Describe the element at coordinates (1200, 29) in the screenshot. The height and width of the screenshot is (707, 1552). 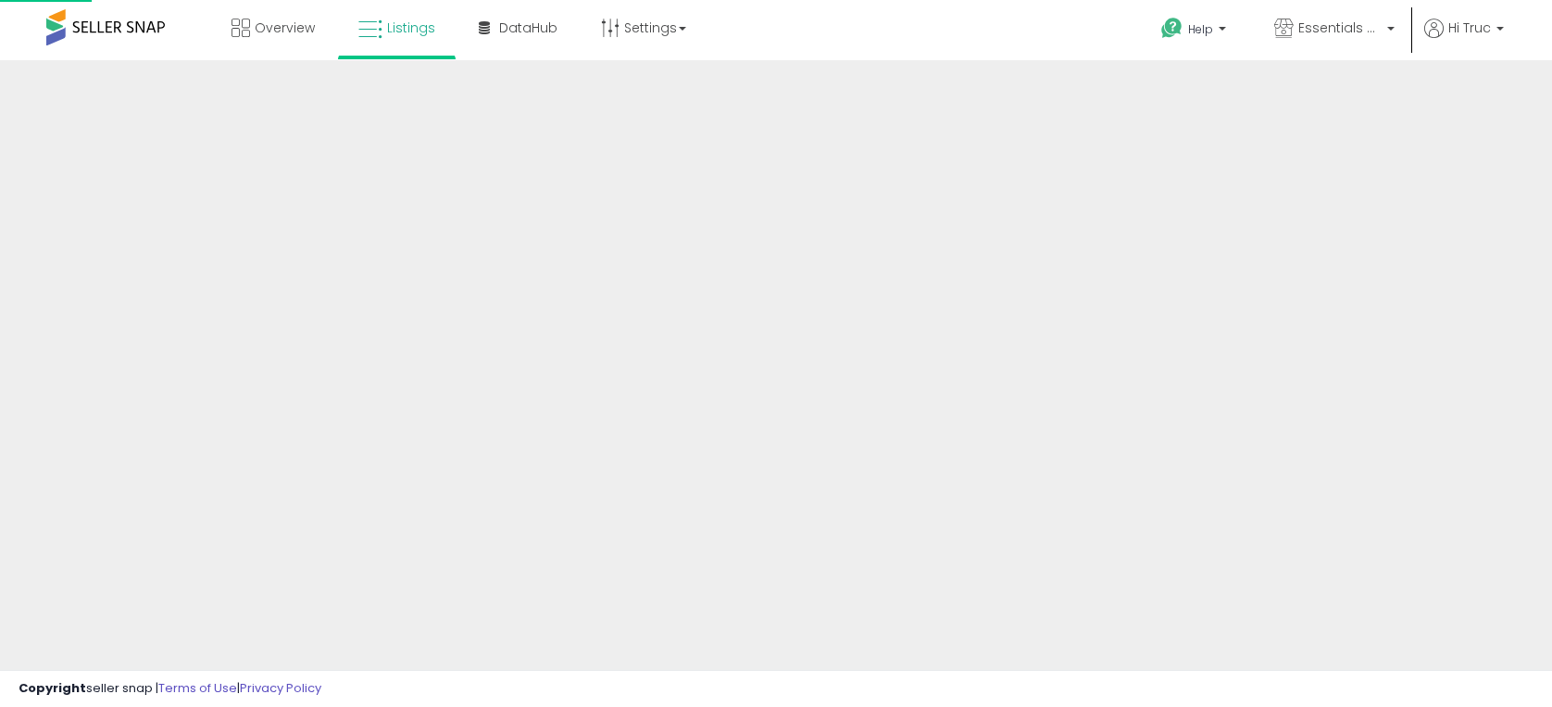
I see `span: Help` at that location.